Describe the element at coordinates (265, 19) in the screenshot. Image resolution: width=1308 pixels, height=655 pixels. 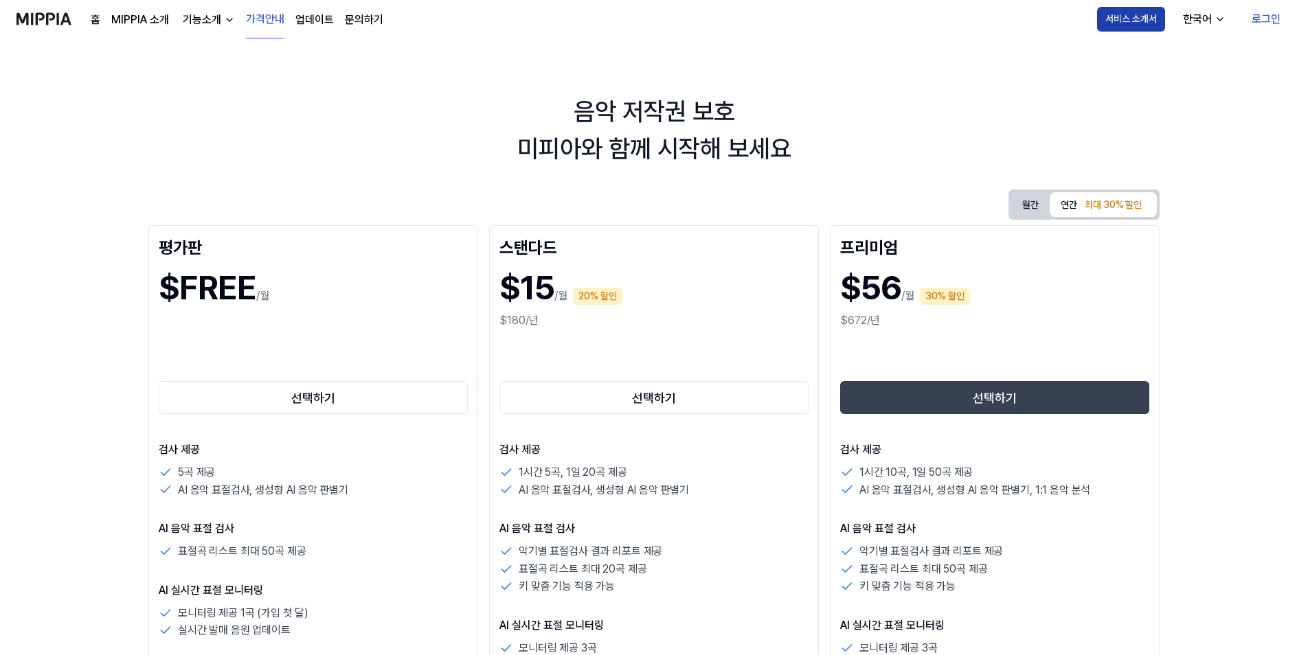
I see `a: 가격안내` at that location.